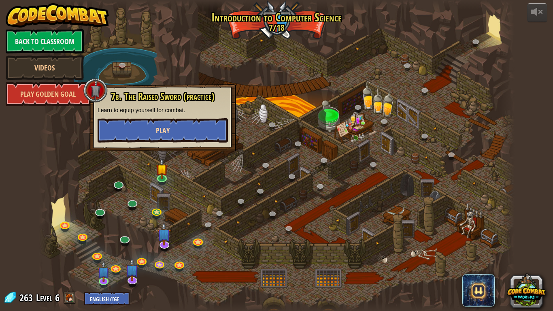 The image size is (553, 311). What do you see at coordinates (163, 130) in the screenshot?
I see `button: Play` at bounding box center [163, 130].